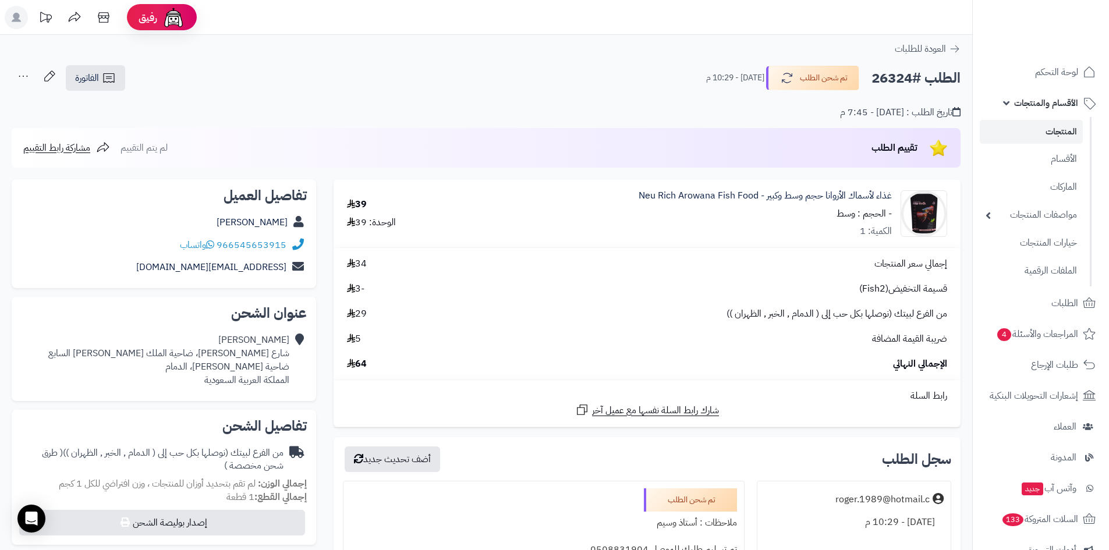 This screenshot has height=550, width=1109. I want to click on strong: إجمالي الوزن:, so click(282, 484).